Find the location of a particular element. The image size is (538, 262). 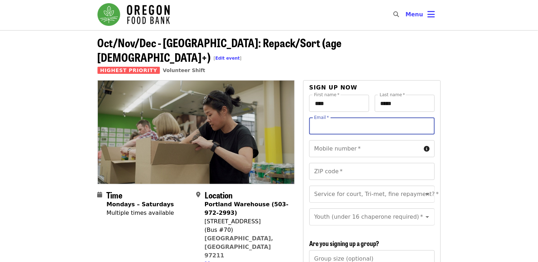

span: Sign up now is located at coordinates (334, 87).